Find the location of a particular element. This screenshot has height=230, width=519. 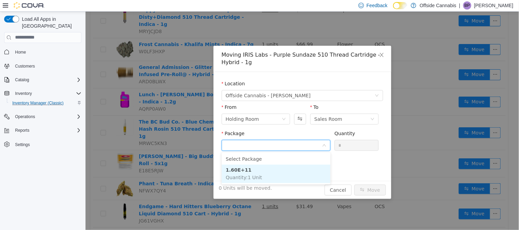

div: Moving IRIS Labs - Purple Sundaze 510 Thread Cartridge - Hybrid - 1g is located at coordinates (217, 47).